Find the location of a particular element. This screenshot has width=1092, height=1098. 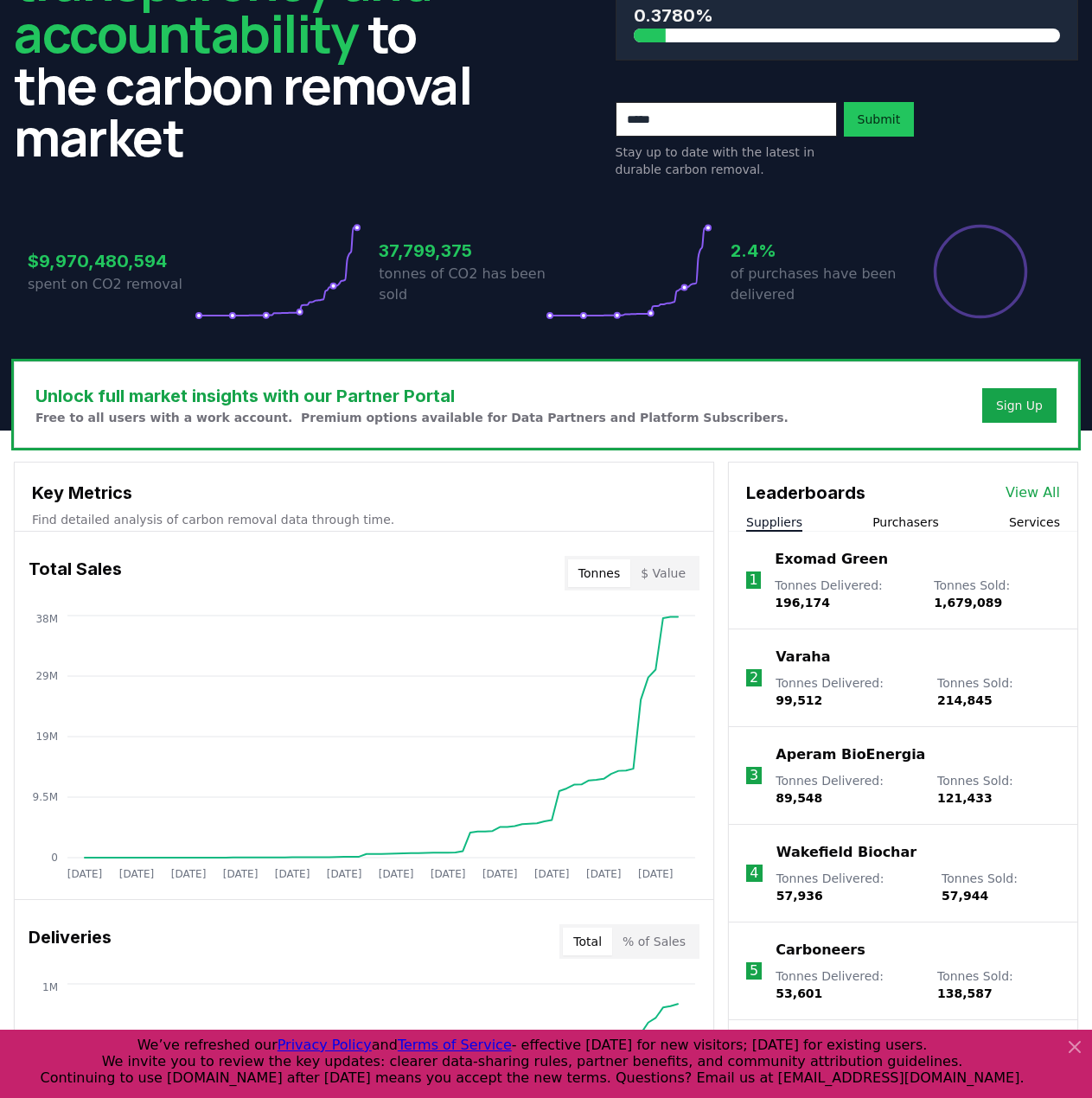

p: 2 is located at coordinates (754, 678).